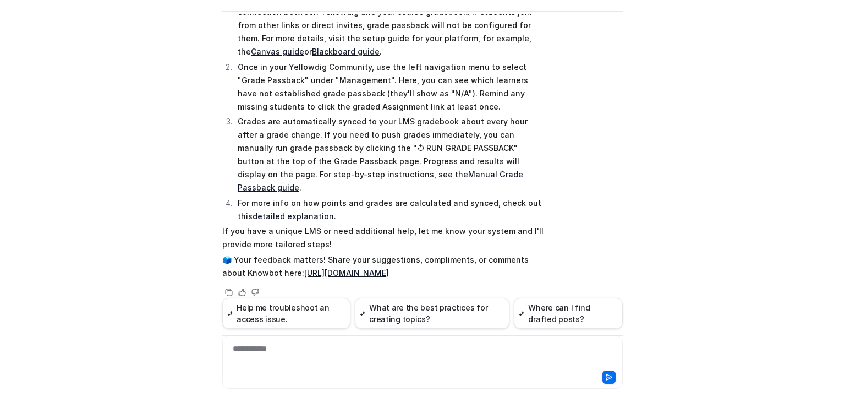 The image size is (845, 402). I want to click on p: For more info on how points and grades are calculated and synced, check out this ., so click(391, 210).